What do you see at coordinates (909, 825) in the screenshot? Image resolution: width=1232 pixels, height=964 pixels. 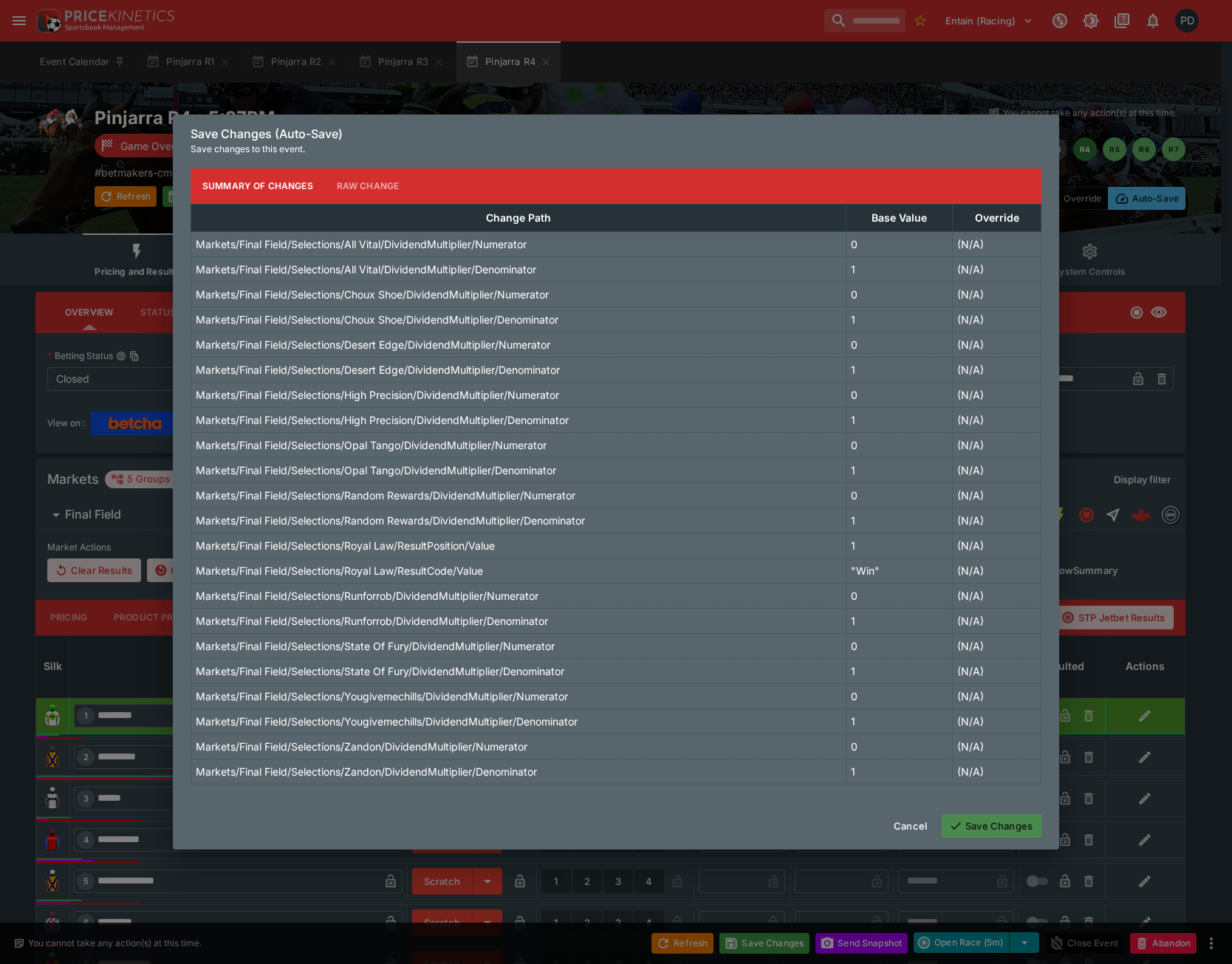 I see `button: Cancel` at bounding box center [909, 825].